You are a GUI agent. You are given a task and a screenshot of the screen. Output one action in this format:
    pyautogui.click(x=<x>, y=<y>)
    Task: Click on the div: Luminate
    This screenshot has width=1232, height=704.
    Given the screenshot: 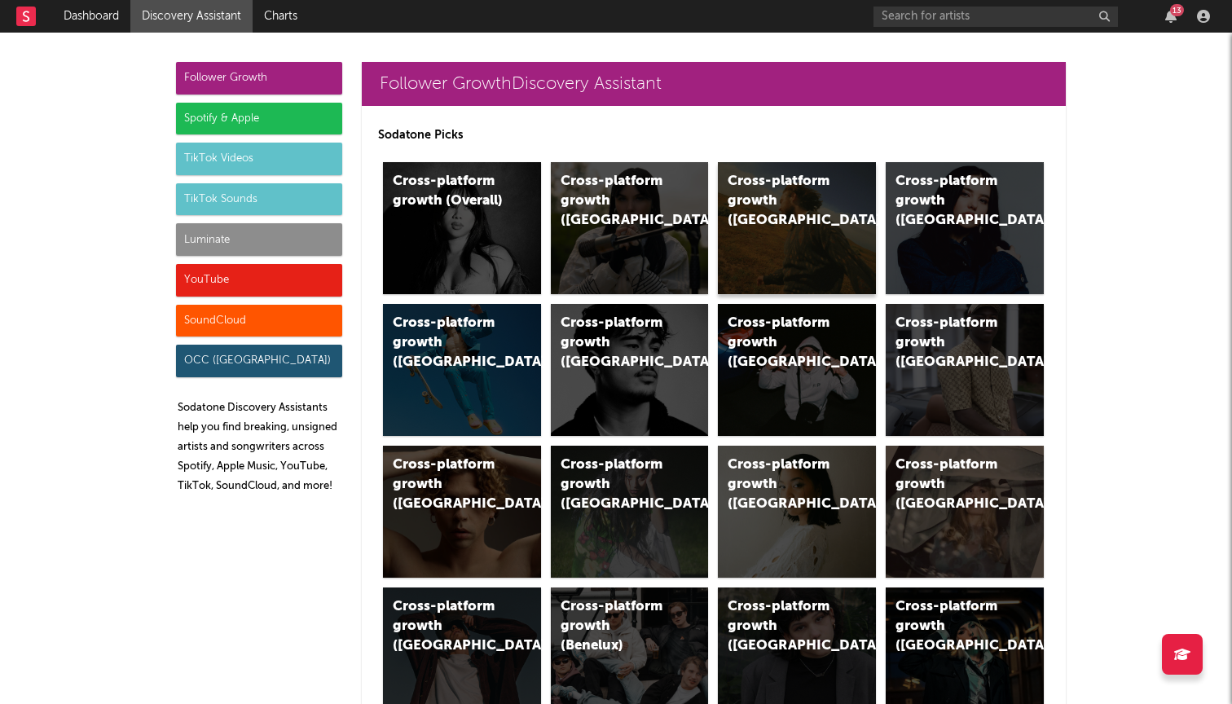 What is the action you would take?
    pyautogui.click(x=259, y=239)
    